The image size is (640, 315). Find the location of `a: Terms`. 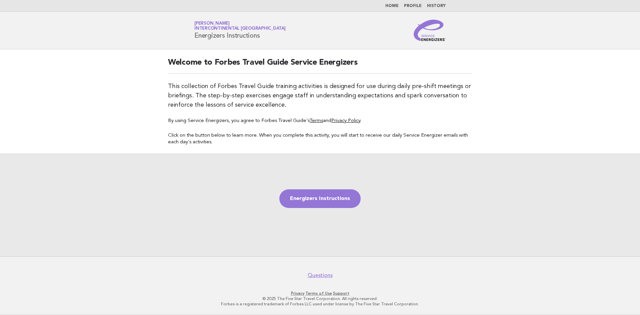

a: Terms is located at coordinates (316, 121).